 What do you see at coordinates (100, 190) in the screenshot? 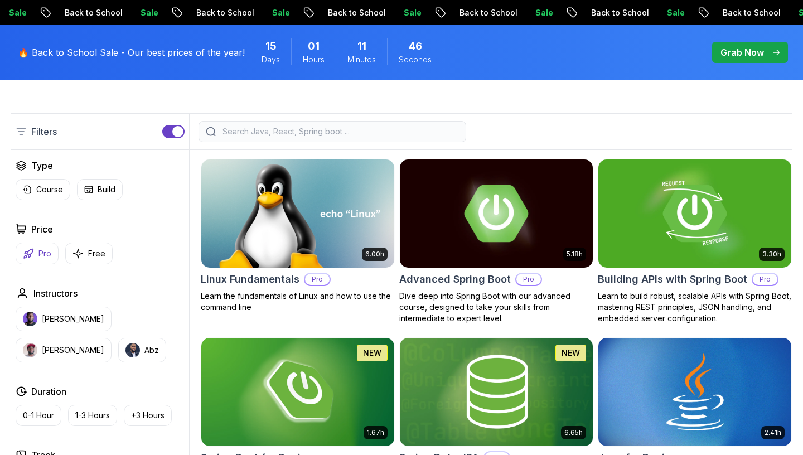
I see `button: Build` at bounding box center [100, 190].